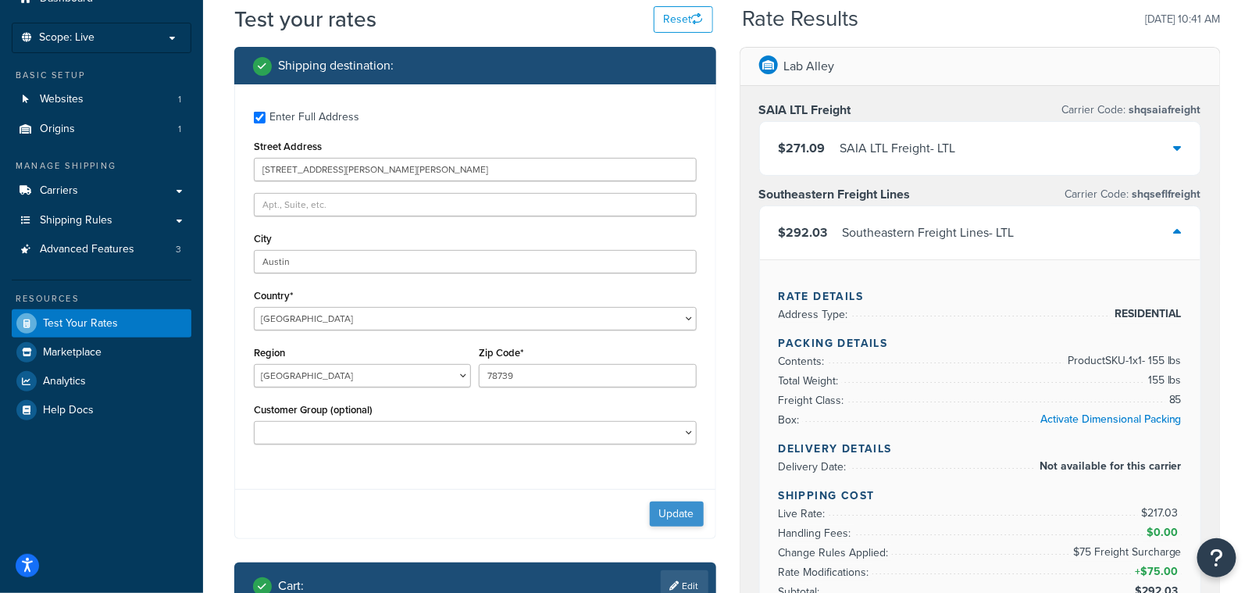  What do you see at coordinates (805, 110) in the screenshot?
I see `h3: SAIA LTL Freight` at bounding box center [805, 110].